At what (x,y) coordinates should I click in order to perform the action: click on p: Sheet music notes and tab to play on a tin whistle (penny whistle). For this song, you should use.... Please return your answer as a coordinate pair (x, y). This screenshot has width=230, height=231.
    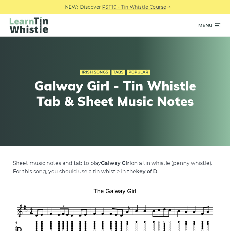
    Looking at the image, I should click on (115, 167).